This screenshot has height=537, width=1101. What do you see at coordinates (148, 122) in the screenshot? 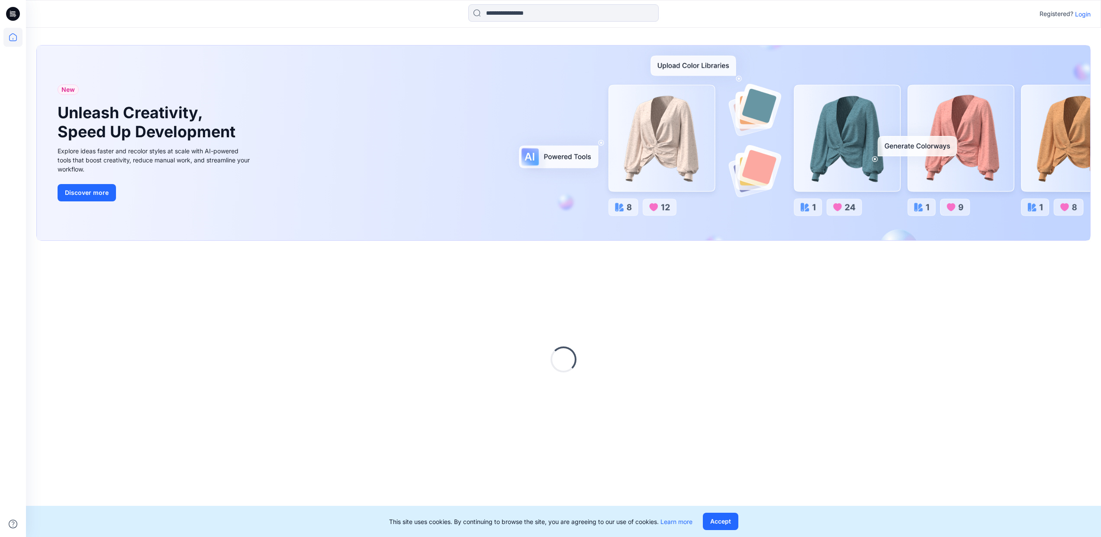
I see `h1: Unleash Creativity, Speed Up Development` at bounding box center [148, 122].